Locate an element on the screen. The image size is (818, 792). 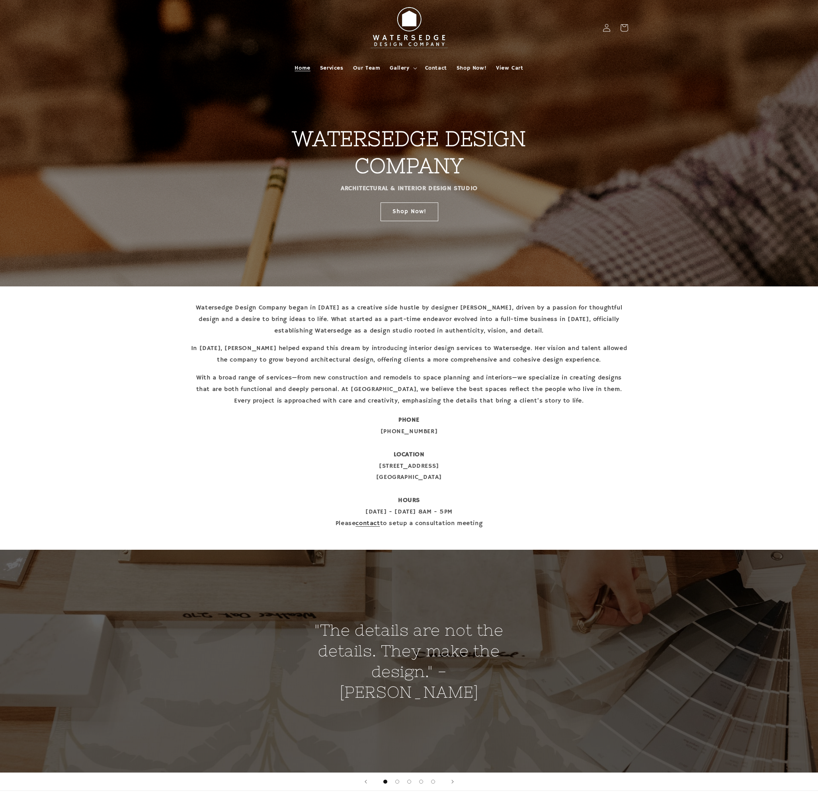
span: Gallery is located at coordinates (399, 68).